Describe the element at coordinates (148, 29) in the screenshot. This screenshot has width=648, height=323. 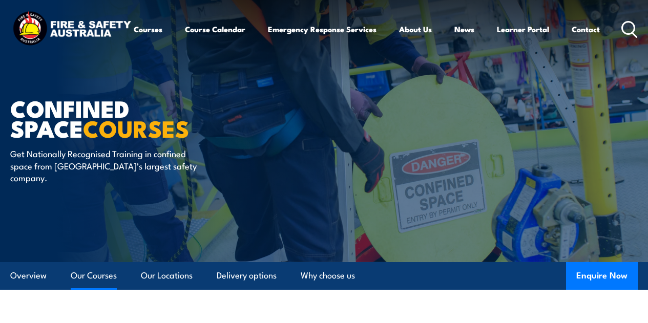
I see `a: Courses` at that location.